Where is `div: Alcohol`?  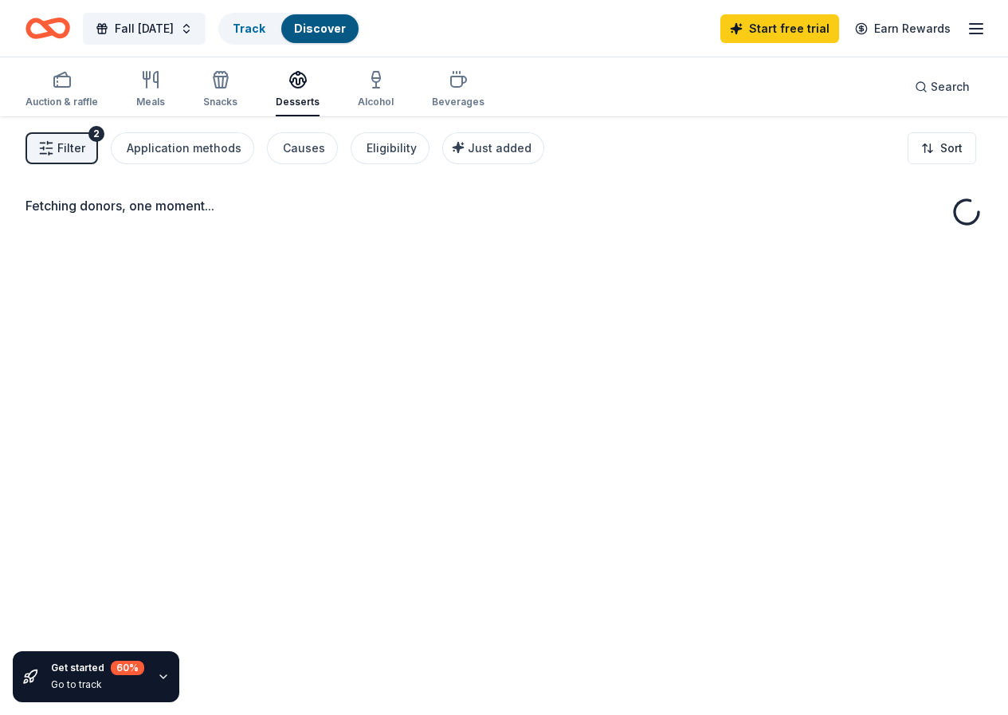
div: Alcohol is located at coordinates (375, 102).